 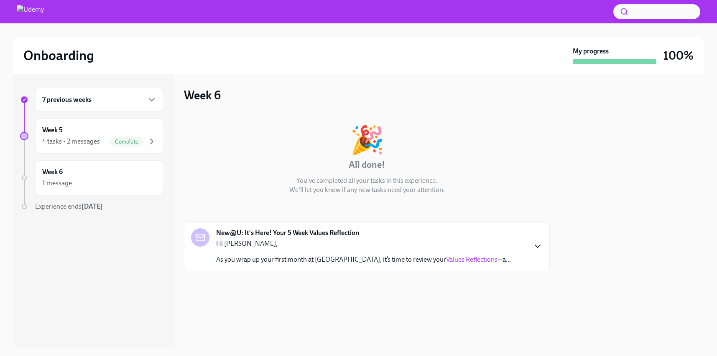 What do you see at coordinates (590, 51) in the screenshot?
I see `strong: My progress` at bounding box center [590, 51].